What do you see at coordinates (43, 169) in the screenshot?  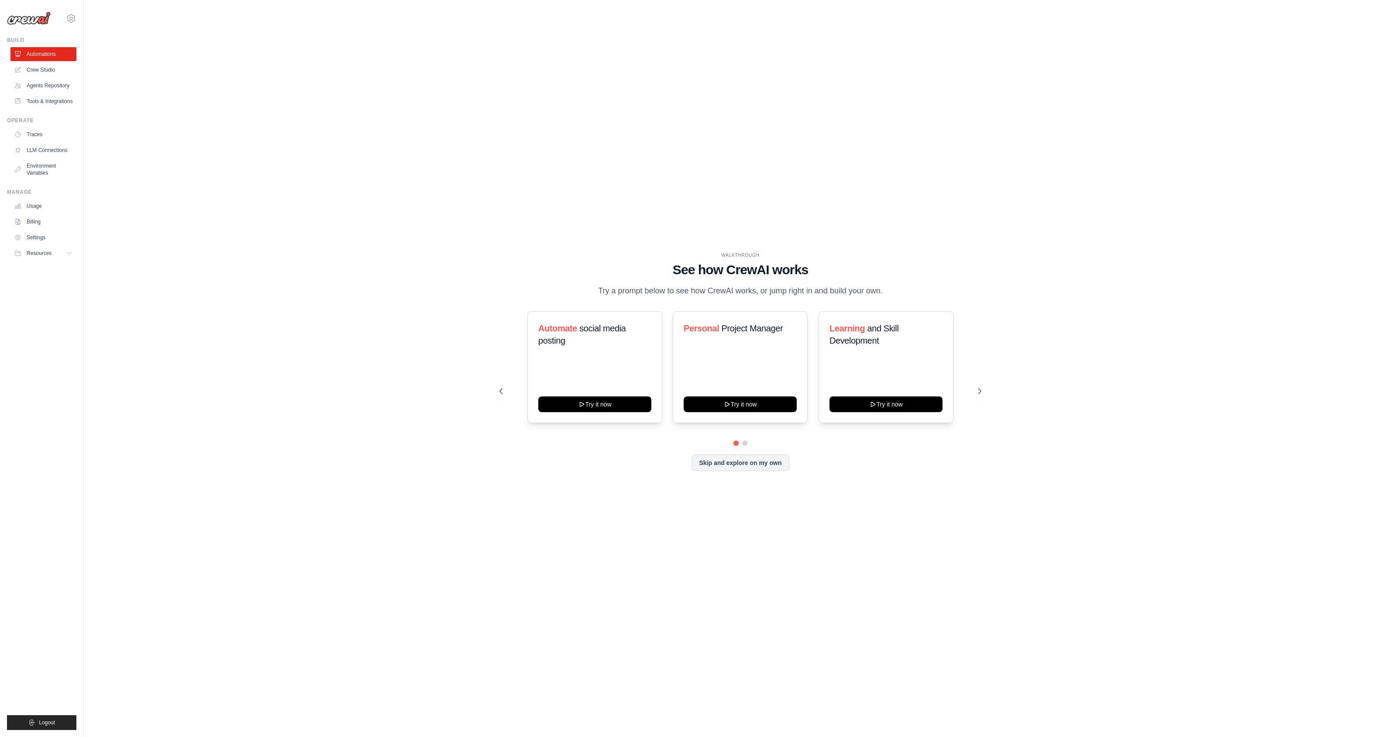 I see `a: Environment Variables` at bounding box center [43, 169].